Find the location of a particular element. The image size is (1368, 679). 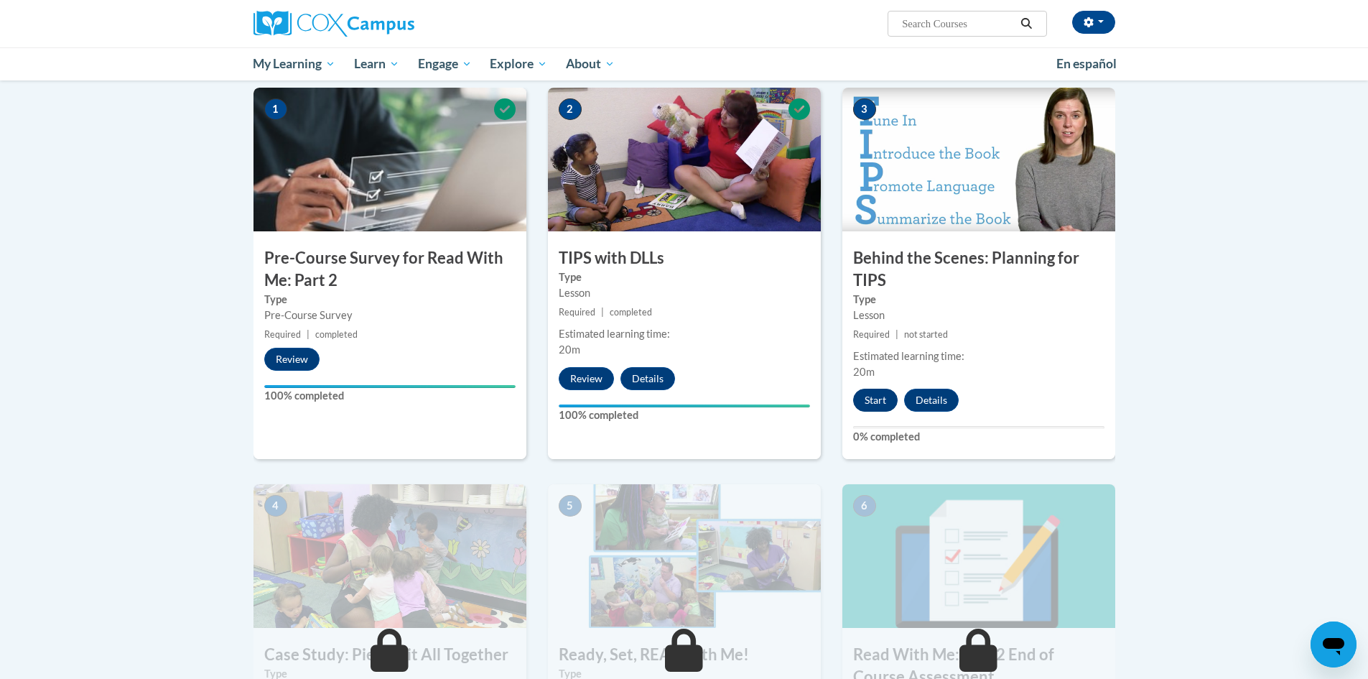

h3: Pre-Course Survey for Read With Me: Part 2 is located at coordinates (390, 269).